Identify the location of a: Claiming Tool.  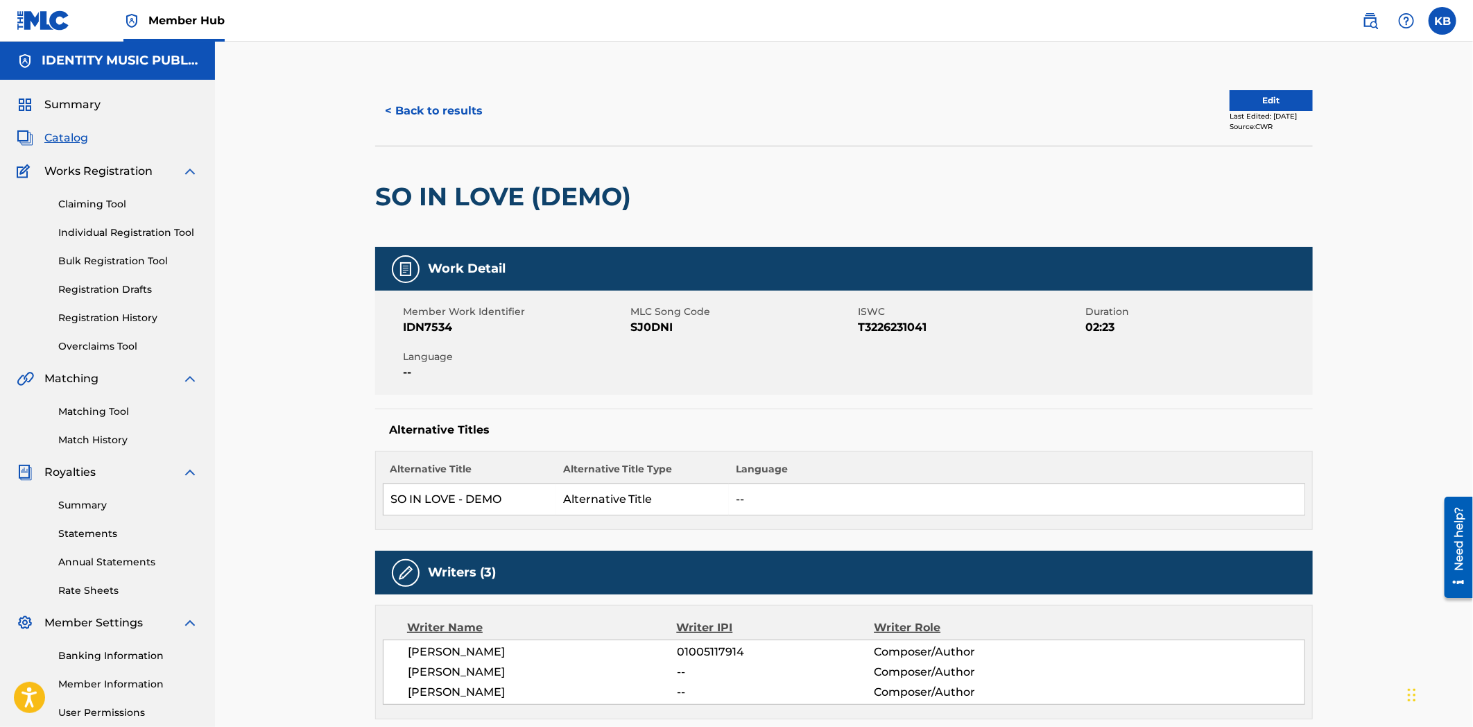
(128, 204).